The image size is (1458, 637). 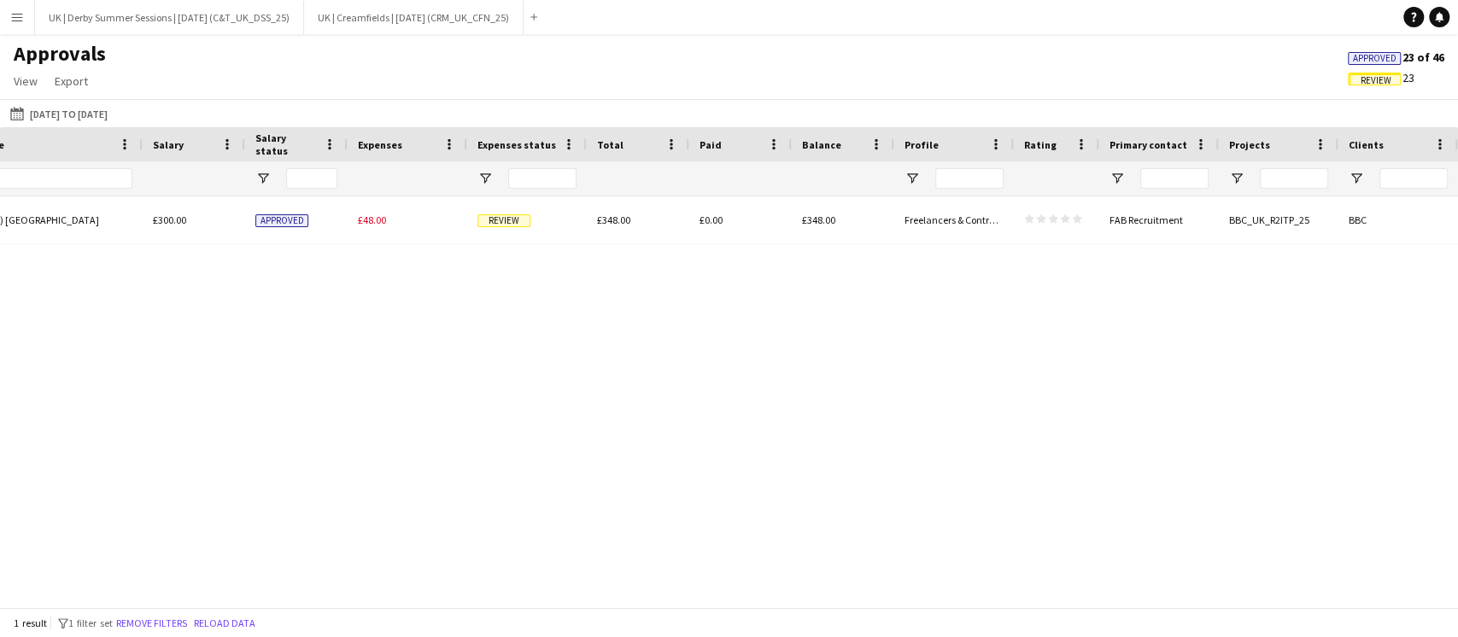 I want to click on input: Primary contact Filter Input, so click(x=1175, y=179).